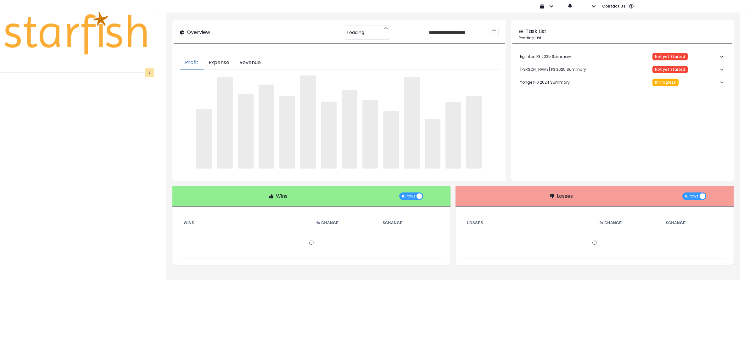 The width and height of the screenshot is (755, 361). What do you see at coordinates (536, 31) in the screenshot?
I see `p: Task List` at bounding box center [536, 31].